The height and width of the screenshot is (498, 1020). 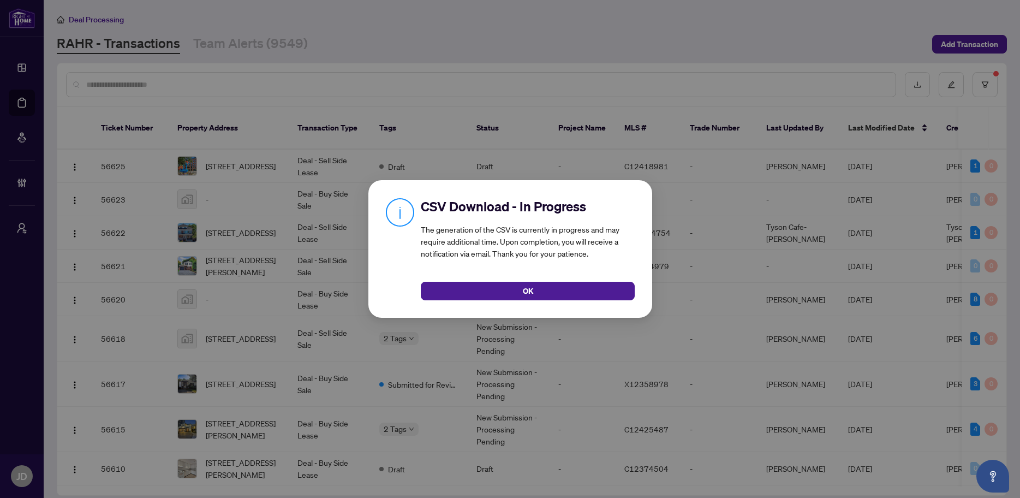 I want to click on button: Open asap, so click(x=992, y=476).